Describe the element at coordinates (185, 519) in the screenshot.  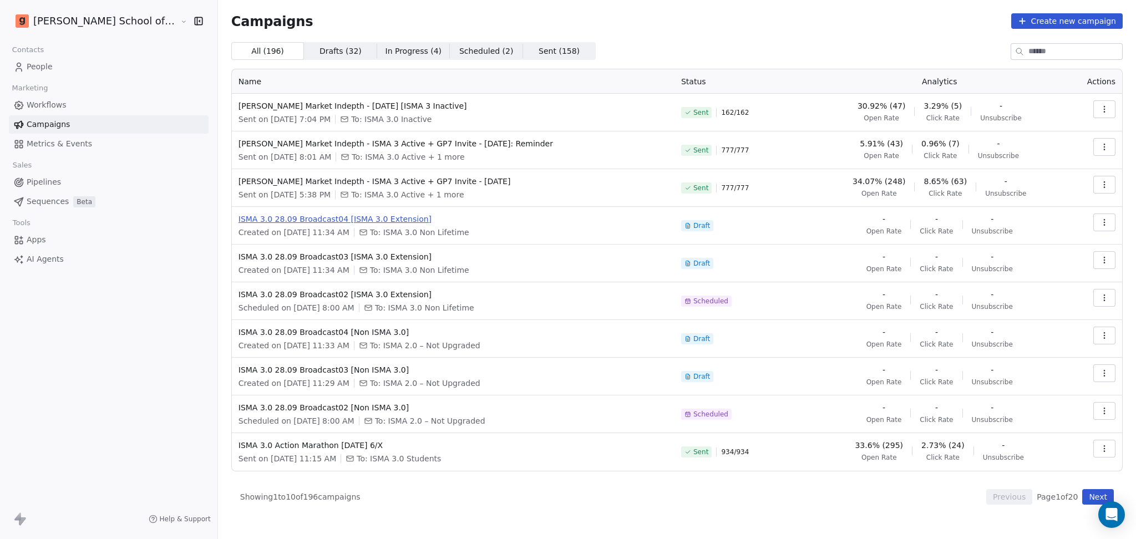
I see `span: Help & Support` at that location.